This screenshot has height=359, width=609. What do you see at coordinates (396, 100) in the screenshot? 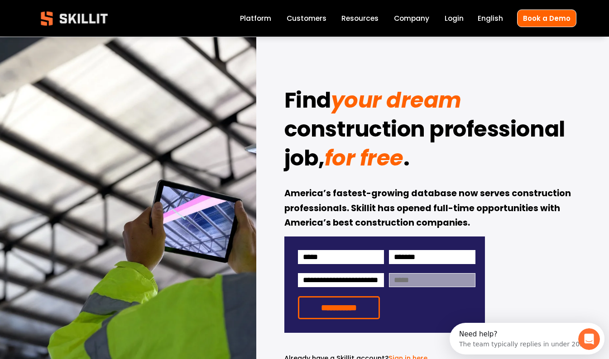
I see `em: your dream` at bounding box center [396, 100].